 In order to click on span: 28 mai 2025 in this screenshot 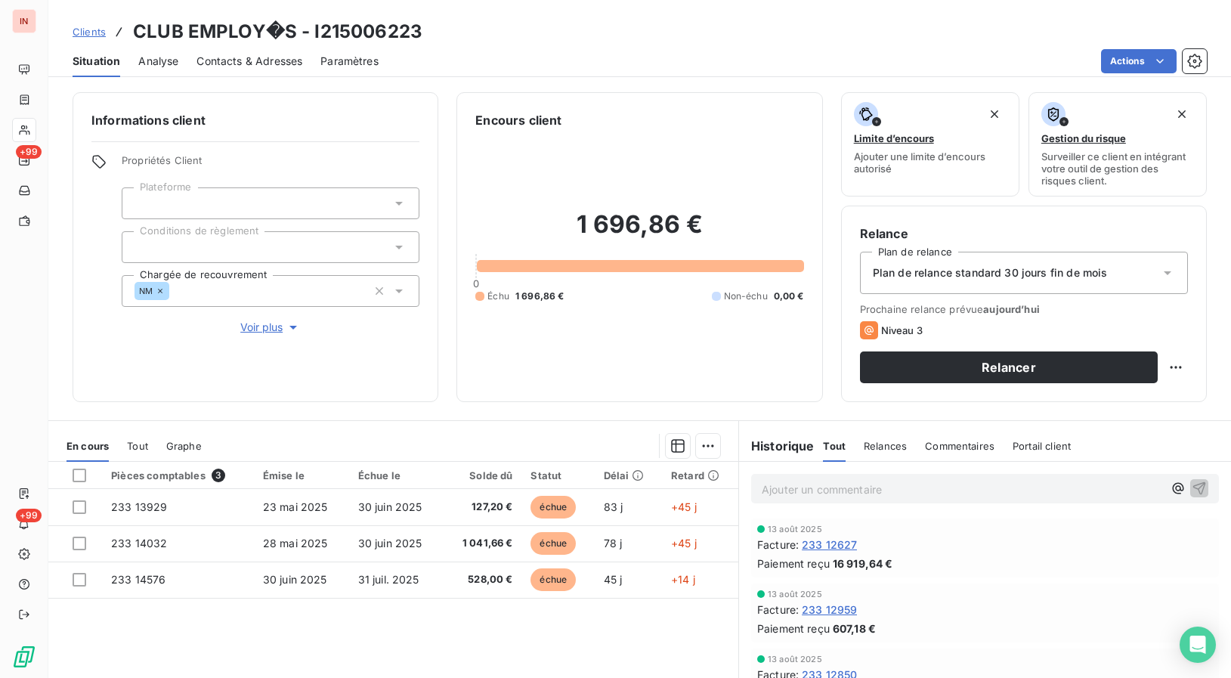, I will do `click(296, 543)`.